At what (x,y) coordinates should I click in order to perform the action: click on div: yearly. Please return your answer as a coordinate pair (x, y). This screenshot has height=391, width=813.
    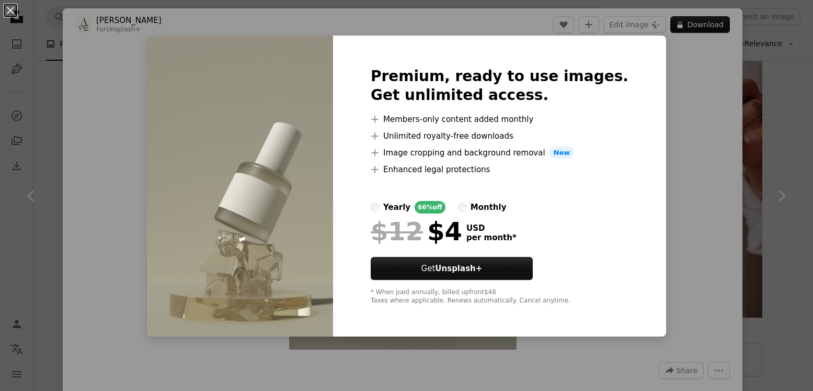
    Looking at the image, I should click on (397, 207).